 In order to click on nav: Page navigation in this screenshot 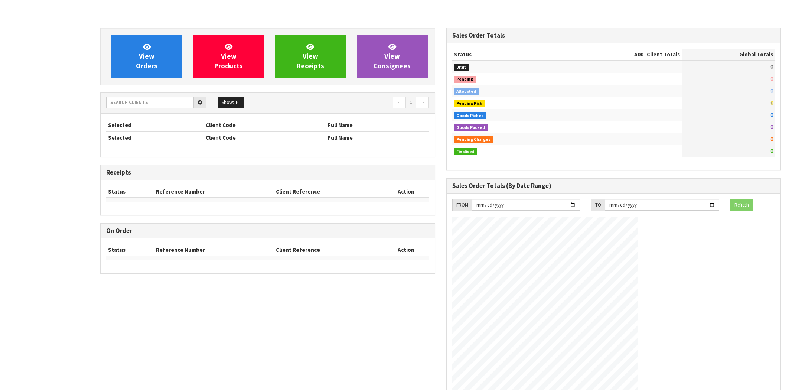, I will do `click(351, 103)`.